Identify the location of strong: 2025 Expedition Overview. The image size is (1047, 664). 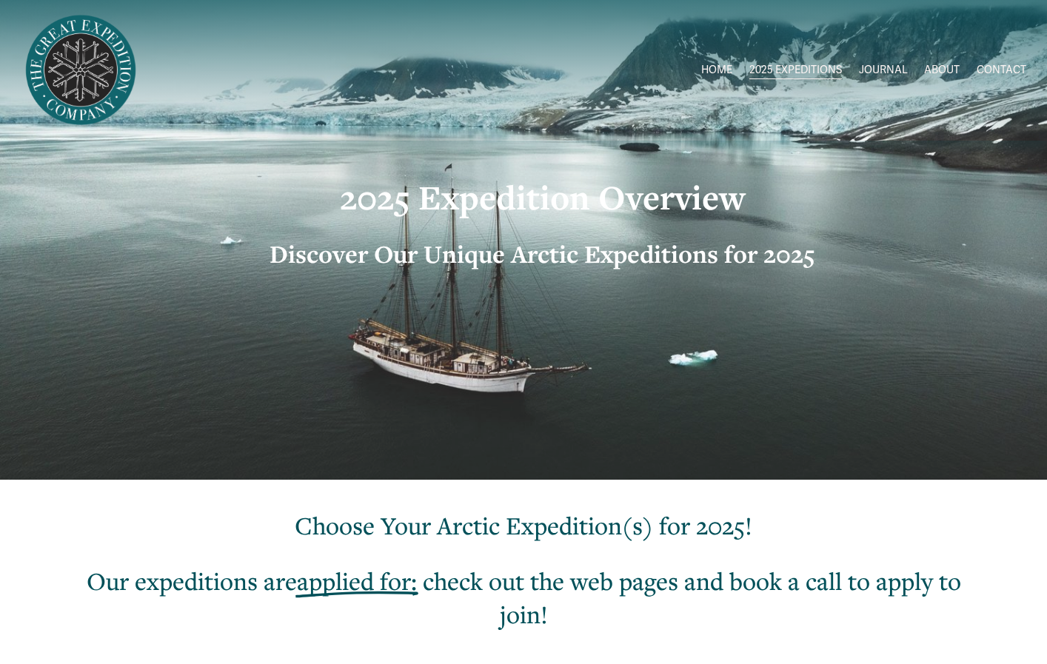
(543, 197).